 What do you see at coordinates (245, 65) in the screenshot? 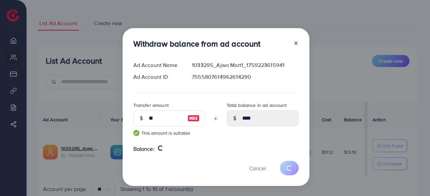
I see `div: 1033295_Ajwa Mart1_1759223615941` at bounding box center [245, 65].